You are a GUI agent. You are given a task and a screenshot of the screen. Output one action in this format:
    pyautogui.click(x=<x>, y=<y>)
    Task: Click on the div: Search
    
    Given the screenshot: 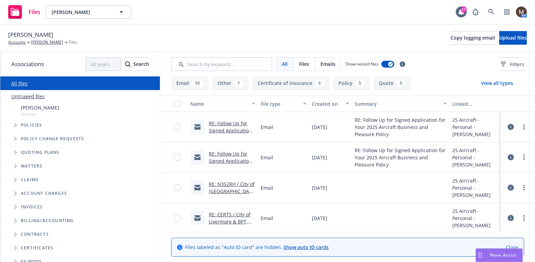 What is the action you would take?
    pyautogui.click(x=137, y=64)
    